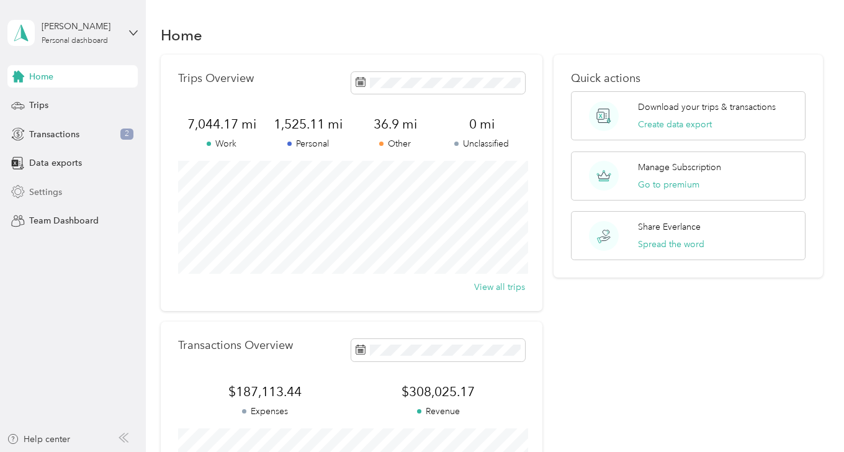  Describe the element at coordinates (74, 41) in the screenshot. I see `div: Personal dashboard` at that location.